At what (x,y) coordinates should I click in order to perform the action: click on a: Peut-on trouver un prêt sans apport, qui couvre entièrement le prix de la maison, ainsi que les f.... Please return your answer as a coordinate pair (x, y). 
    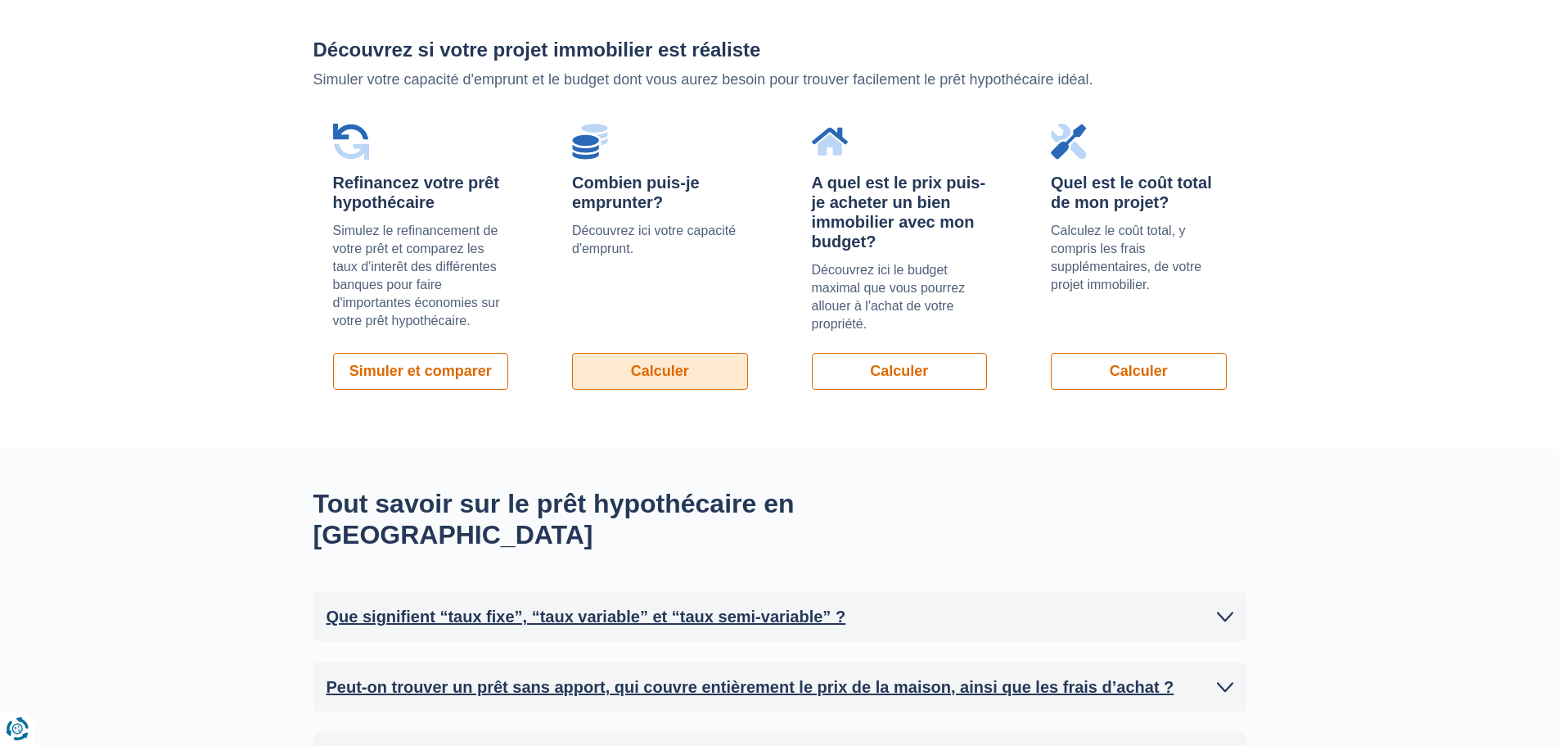
    Looking at the image, I should click on (780, 687).